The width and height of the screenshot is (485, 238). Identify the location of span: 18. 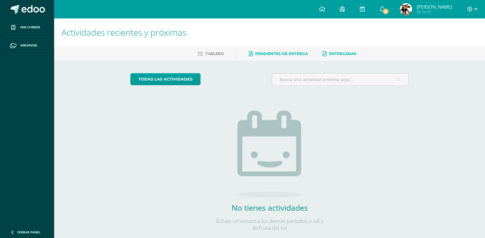
(386, 11).